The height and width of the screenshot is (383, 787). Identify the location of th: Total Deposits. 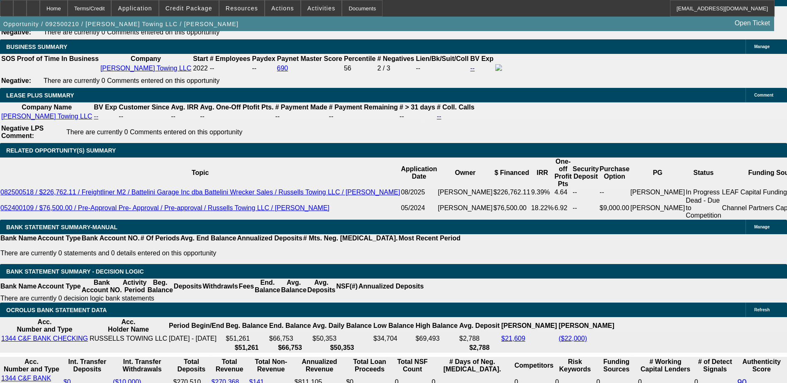
(191, 366).